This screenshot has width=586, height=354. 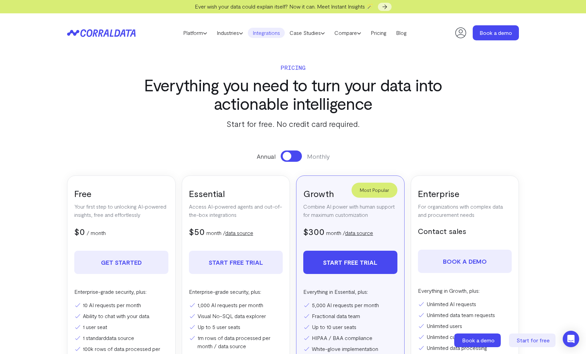 What do you see at coordinates (236, 316) in the screenshot?
I see `li: Visual No-SQL data explorer` at bounding box center [236, 316].